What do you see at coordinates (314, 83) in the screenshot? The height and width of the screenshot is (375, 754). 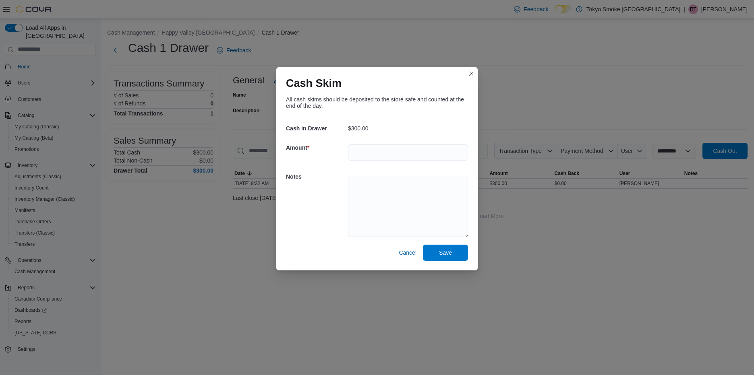 I see `h1: Cash Skim` at bounding box center [314, 83].